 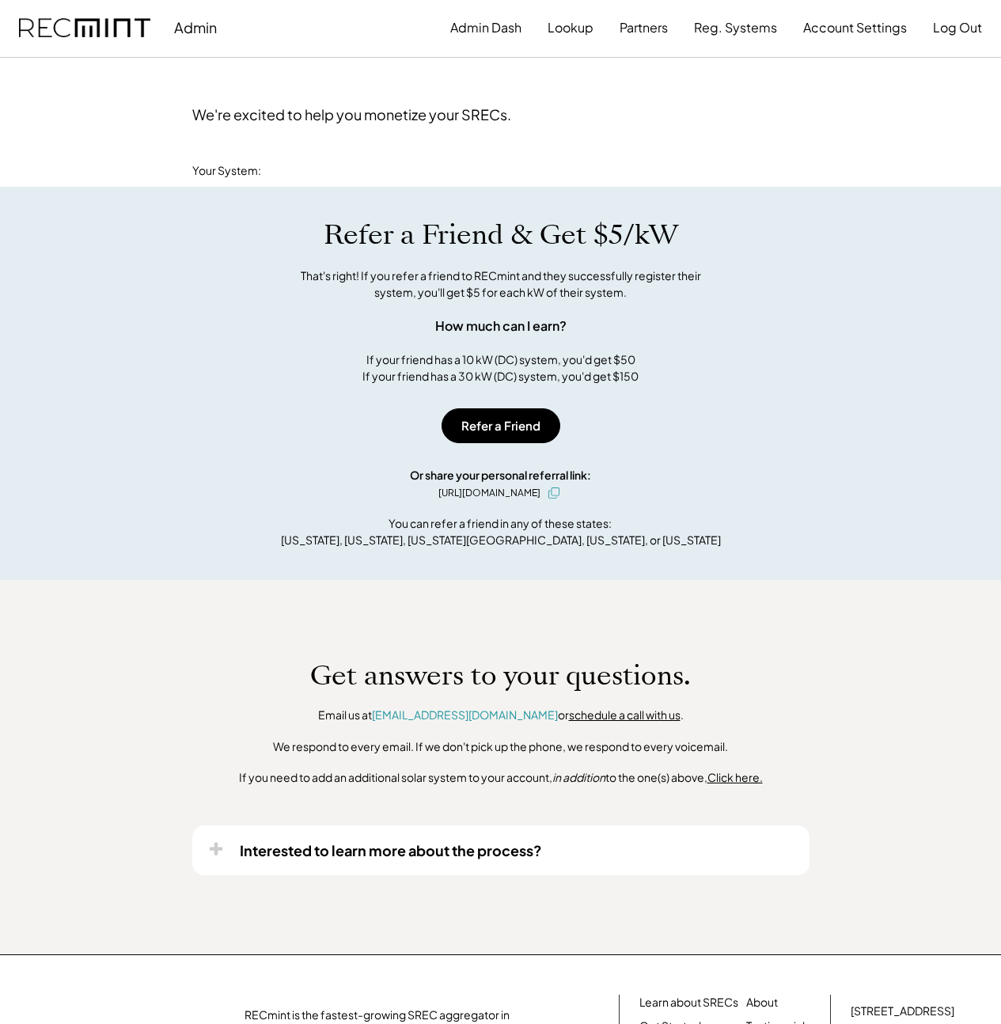 I want to click on em: in addition, so click(x=578, y=777).